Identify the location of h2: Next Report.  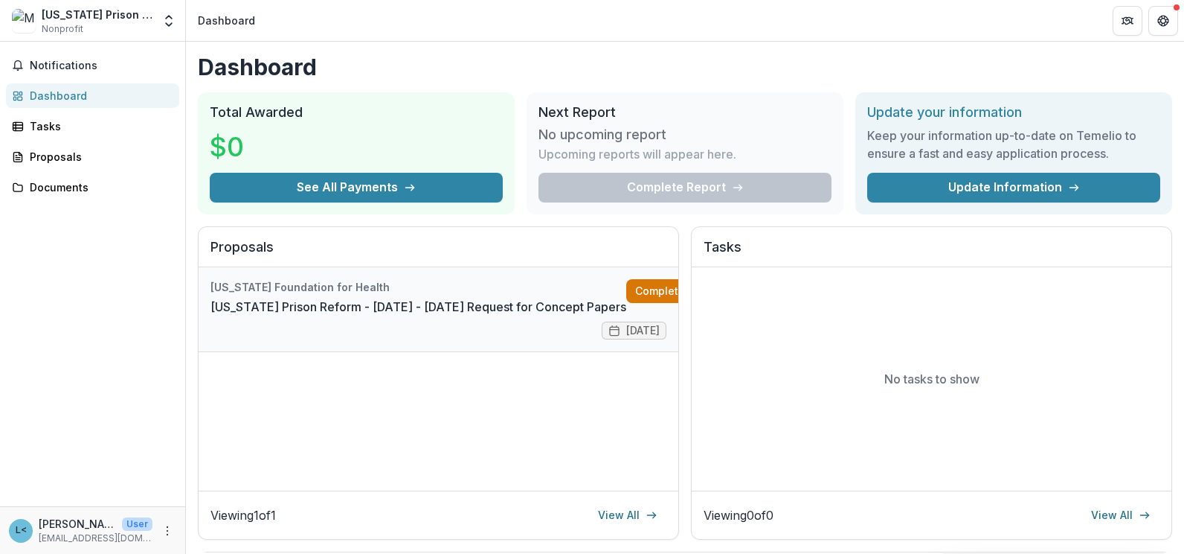
(685, 112).